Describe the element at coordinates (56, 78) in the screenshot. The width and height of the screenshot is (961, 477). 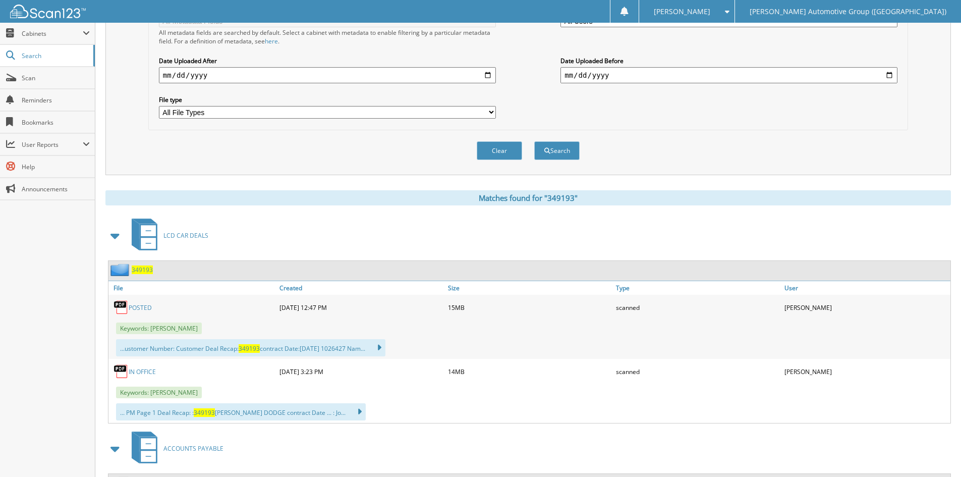
I see `span: Scan` at that location.